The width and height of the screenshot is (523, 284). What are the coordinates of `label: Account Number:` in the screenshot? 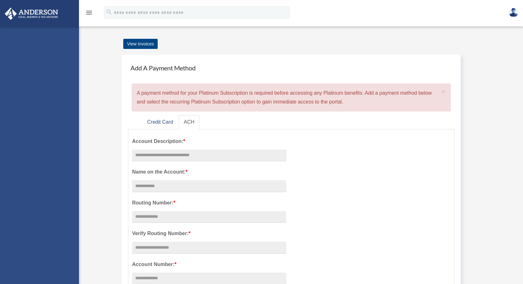 It's located at (209, 265).